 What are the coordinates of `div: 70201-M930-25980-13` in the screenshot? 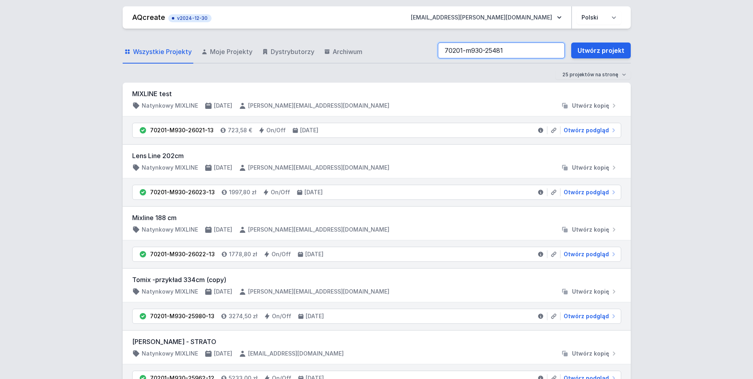 It's located at (182, 316).